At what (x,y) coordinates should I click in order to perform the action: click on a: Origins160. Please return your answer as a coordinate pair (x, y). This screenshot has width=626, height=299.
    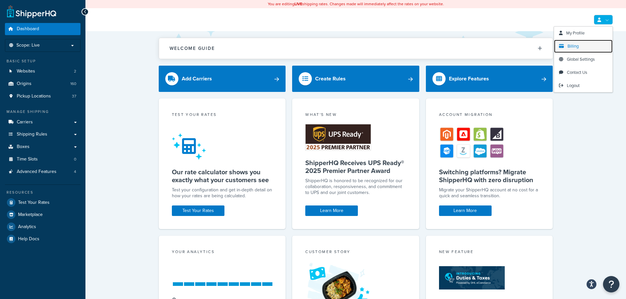
    Looking at the image, I should click on (43, 84).